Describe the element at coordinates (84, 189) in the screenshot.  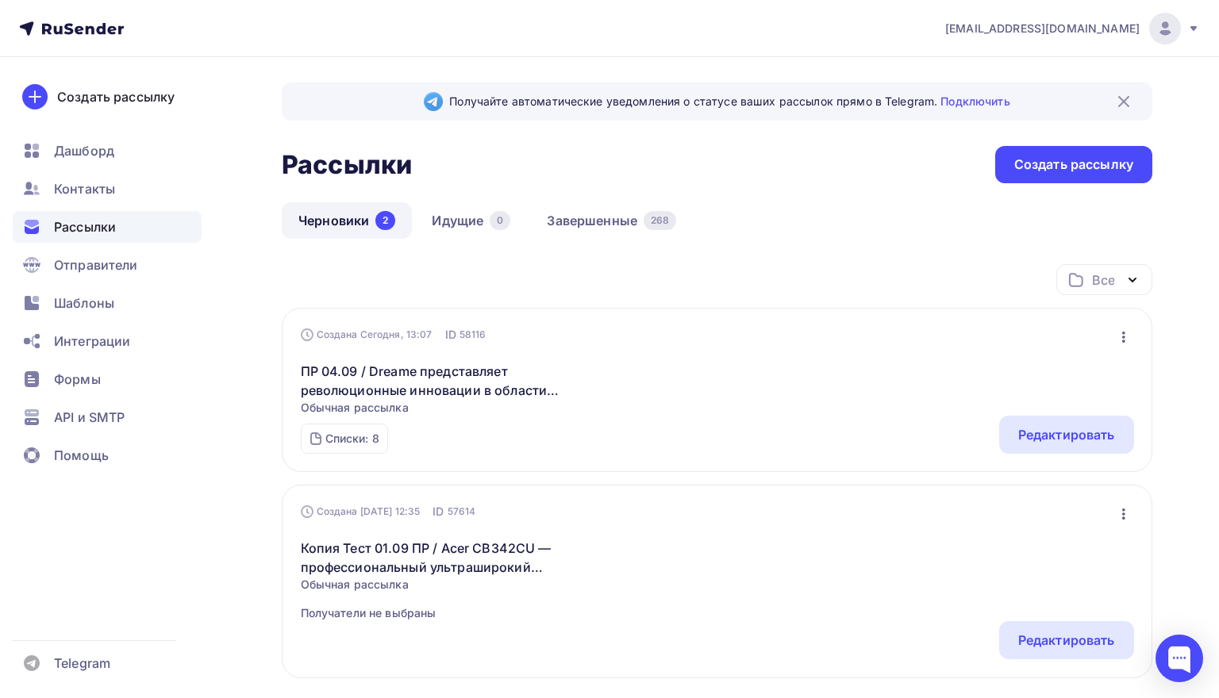
I see `span: Контакты` at that location.